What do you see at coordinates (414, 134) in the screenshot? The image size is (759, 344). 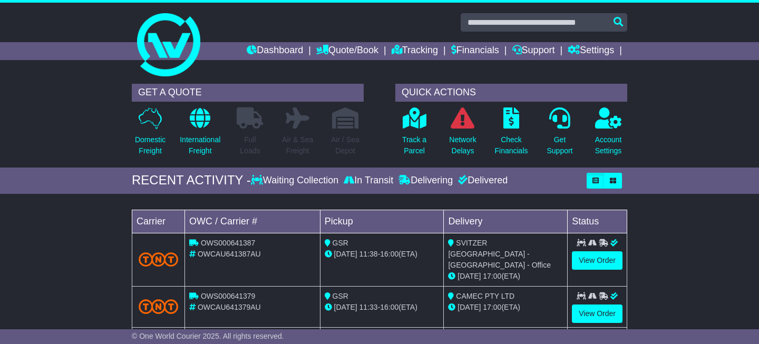 I see `a: Track aParcel` at bounding box center [414, 134].